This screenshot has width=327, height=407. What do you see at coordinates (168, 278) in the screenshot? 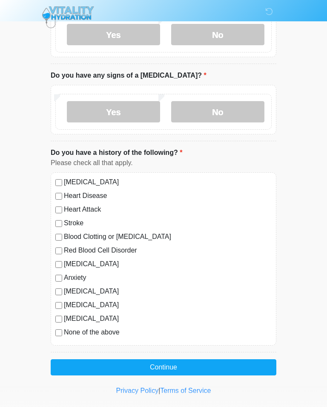
I see `label: Anxiety` at bounding box center [168, 278].